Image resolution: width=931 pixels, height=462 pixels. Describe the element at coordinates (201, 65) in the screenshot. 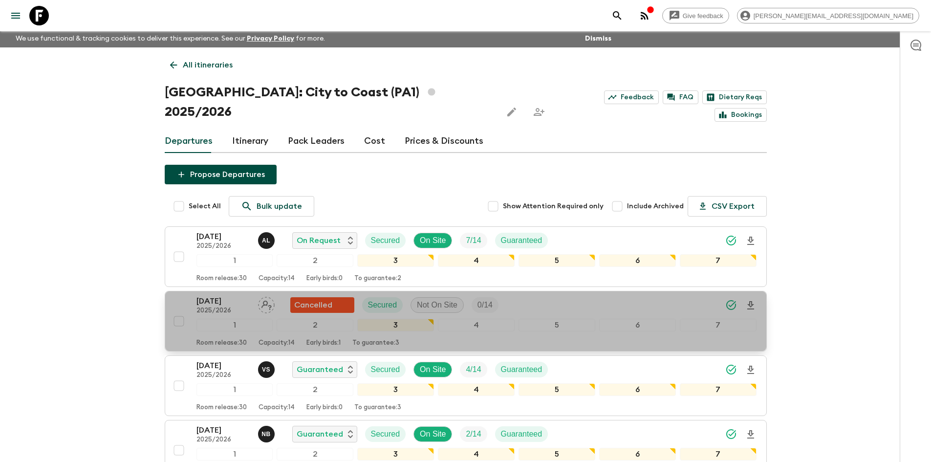

I see `a: All itineraries` at that location.